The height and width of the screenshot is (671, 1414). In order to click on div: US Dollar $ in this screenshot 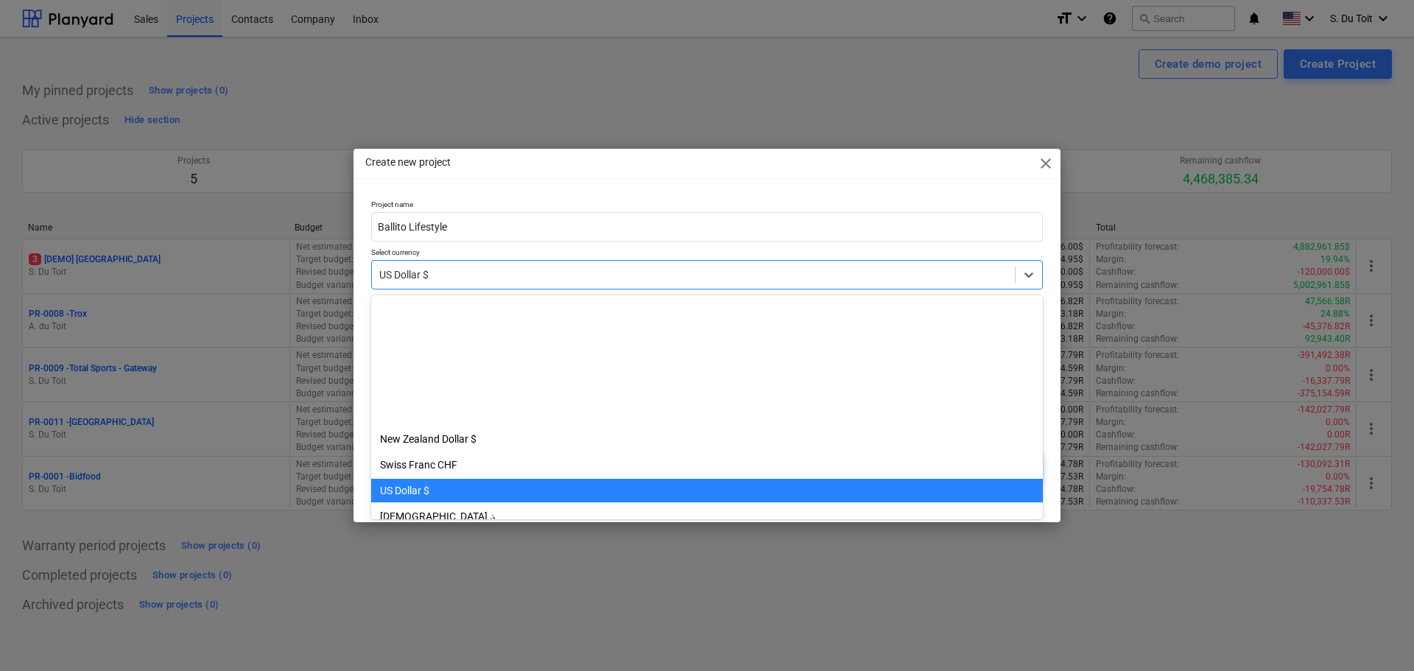, I will do `click(707, 491)`.